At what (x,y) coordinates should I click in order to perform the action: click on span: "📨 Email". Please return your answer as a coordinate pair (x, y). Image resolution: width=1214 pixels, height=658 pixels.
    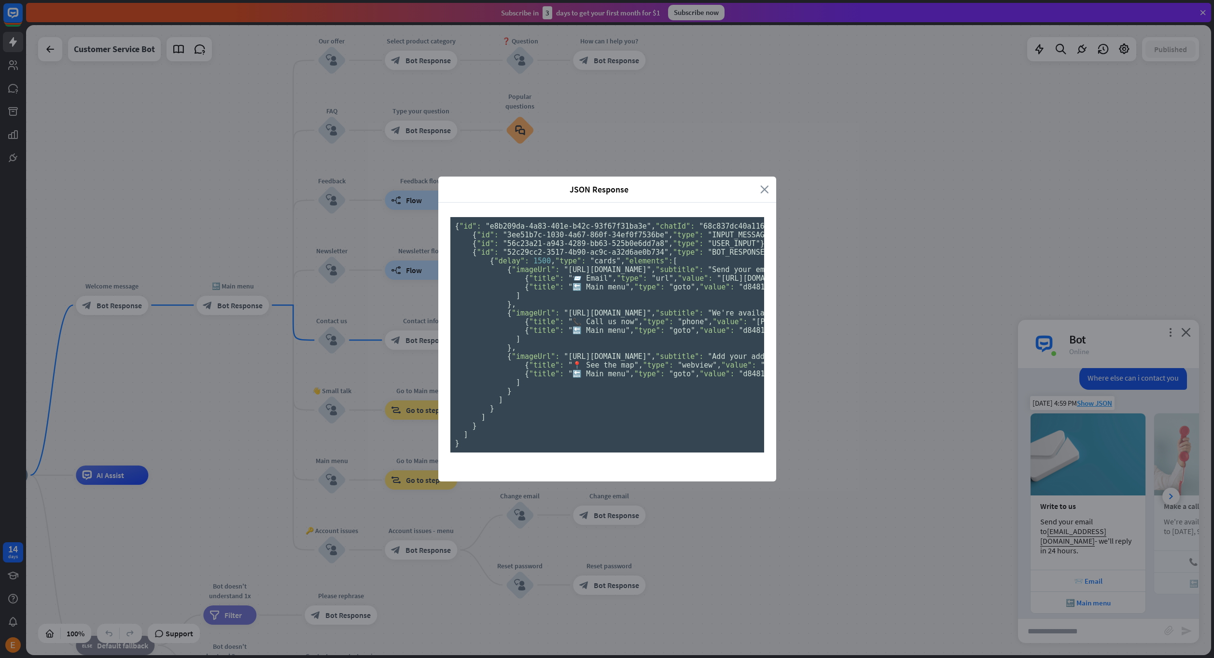
    Looking at the image, I should click on (590, 278).